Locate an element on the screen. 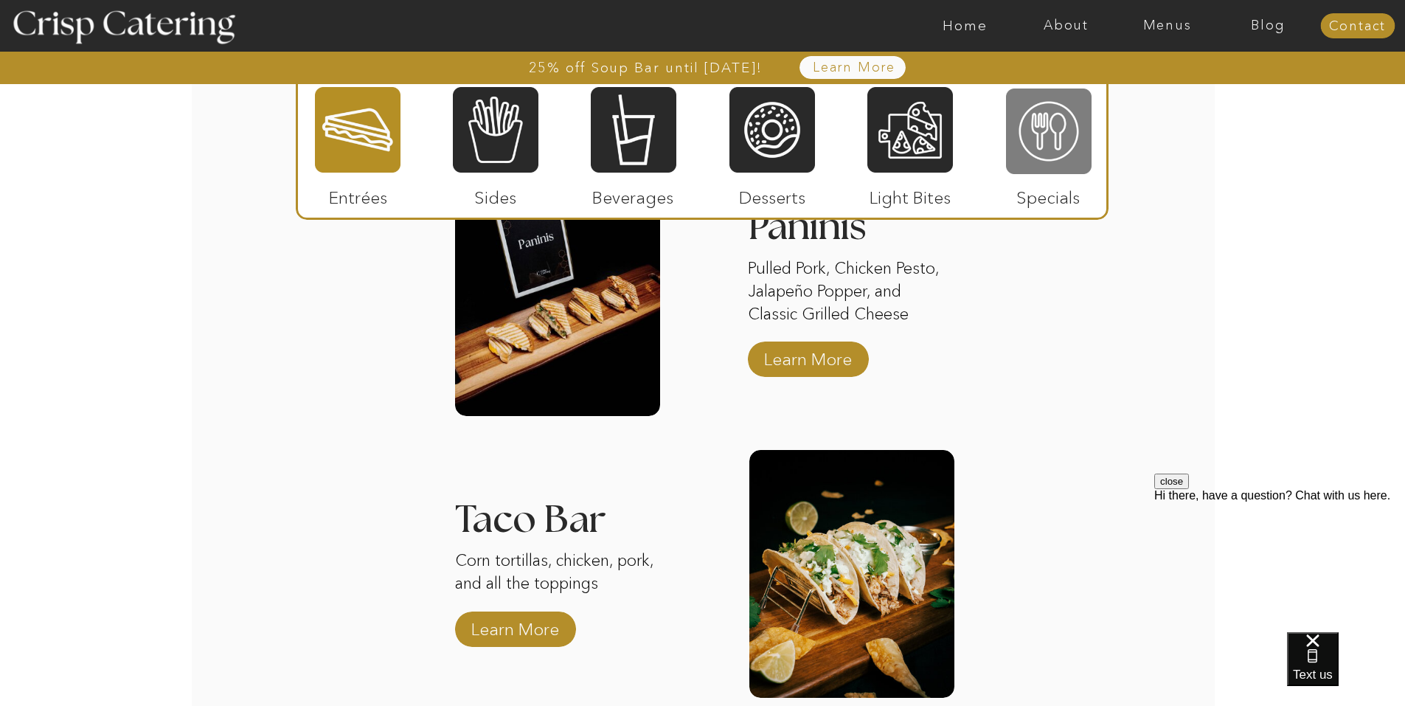 This screenshot has width=1405, height=706. h3: Taco Bar is located at coordinates (558, 510).